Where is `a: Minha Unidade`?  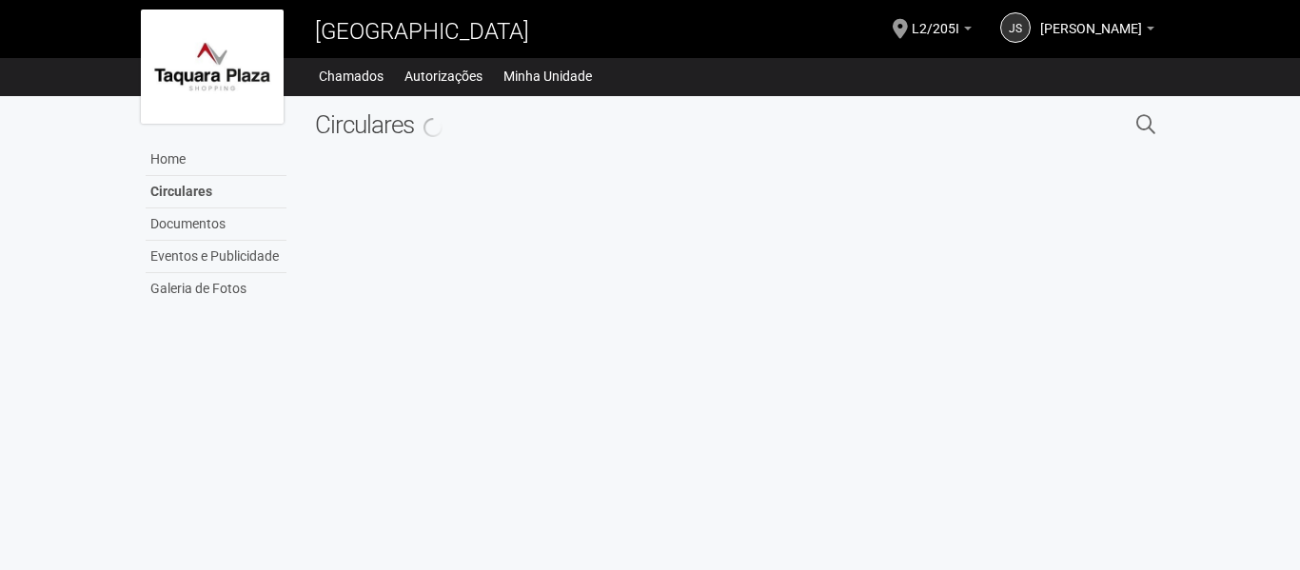 a: Minha Unidade is located at coordinates (547, 76).